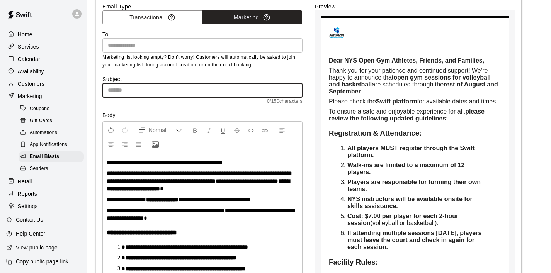 The height and width of the screenshot is (273, 551). I want to click on img: Nevada Youth Sports Center, so click(336, 34).